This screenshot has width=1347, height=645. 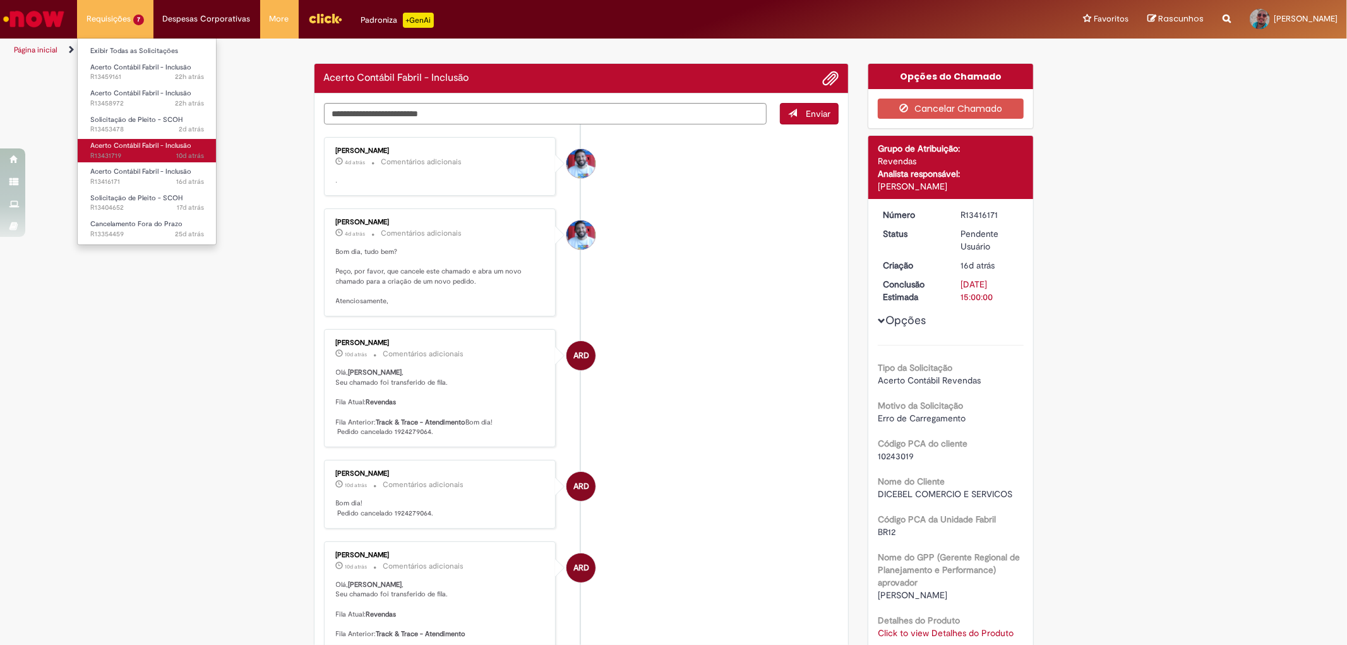 I want to click on span: 2d atrás, so click(x=191, y=129).